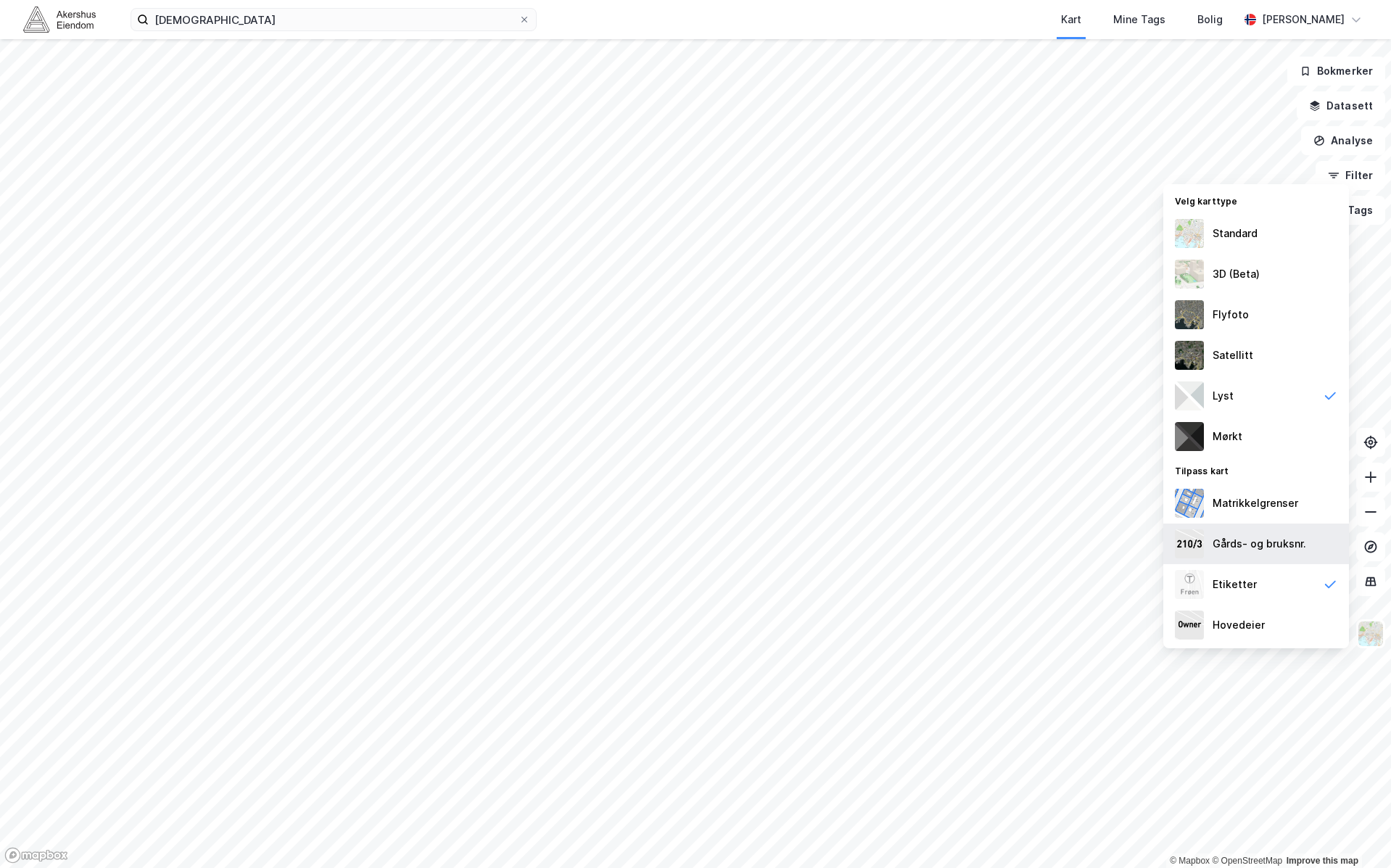 This screenshot has width=1391, height=868. What do you see at coordinates (334, 20) in the screenshot?
I see `input: Søk på adresse, matrikkel, gårdeiere, leietakere eller personer` at bounding box center [334, 20].